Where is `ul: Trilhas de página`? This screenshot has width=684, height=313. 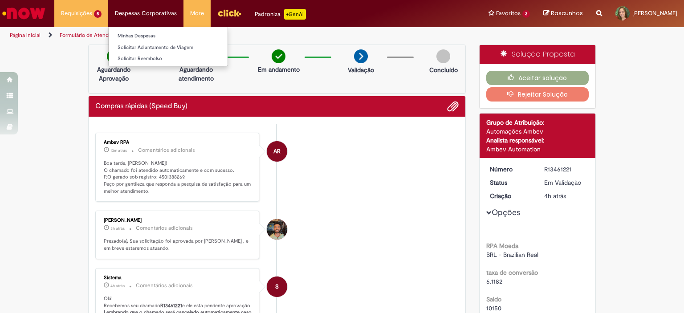
ul: Trilhas de página is located at coordinates (228, 35).